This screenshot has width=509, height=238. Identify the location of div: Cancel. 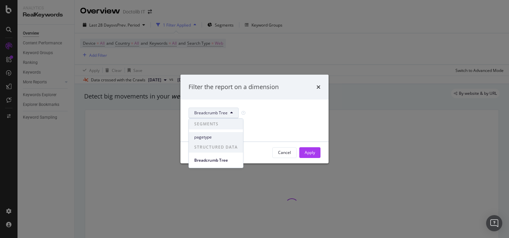
(284, 152).